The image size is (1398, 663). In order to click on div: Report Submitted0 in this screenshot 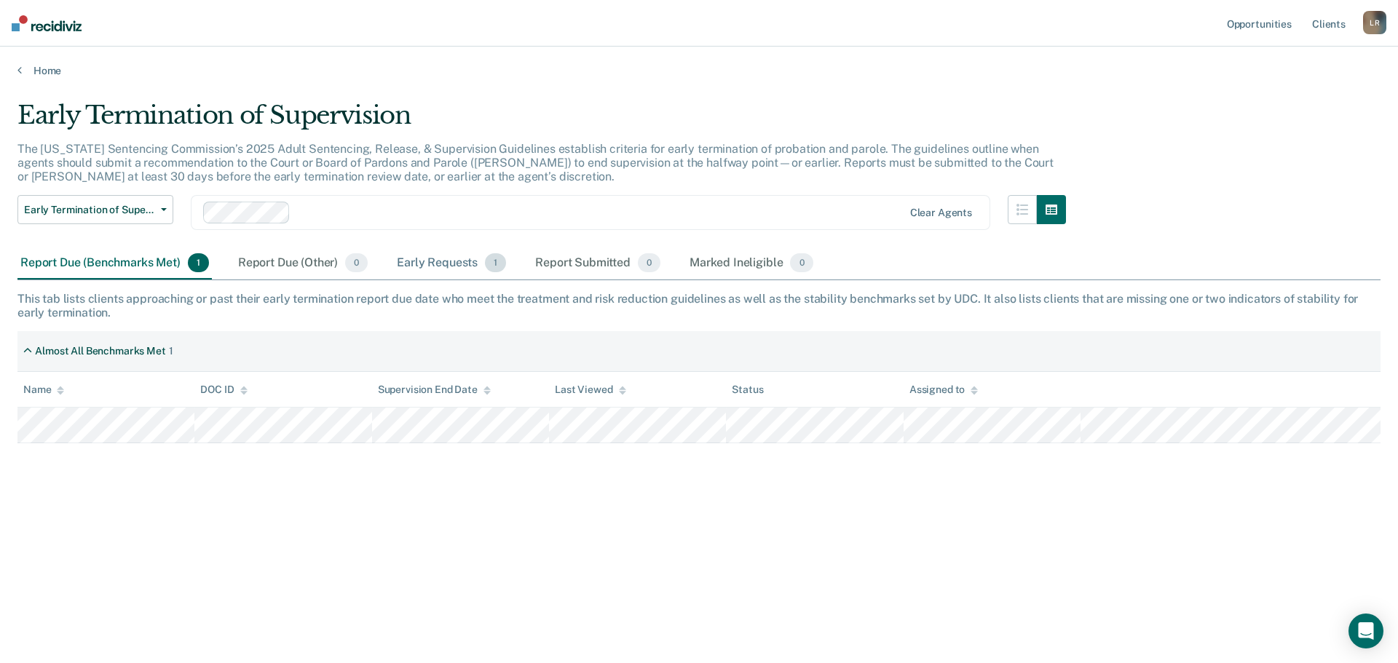, I will do `click(598, 264)`.